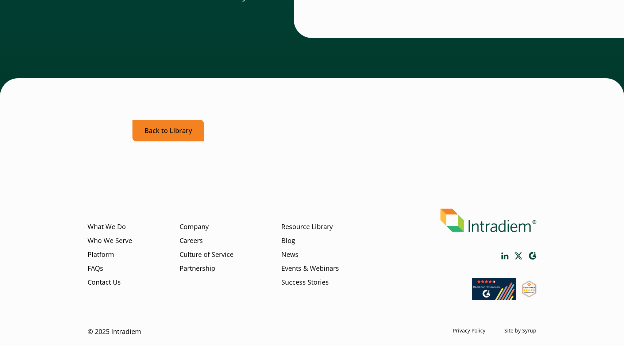  What do you see at coordinates (95, 268) in the screenshot?
I see `a: FAQs` at bounding box center [95, 268].